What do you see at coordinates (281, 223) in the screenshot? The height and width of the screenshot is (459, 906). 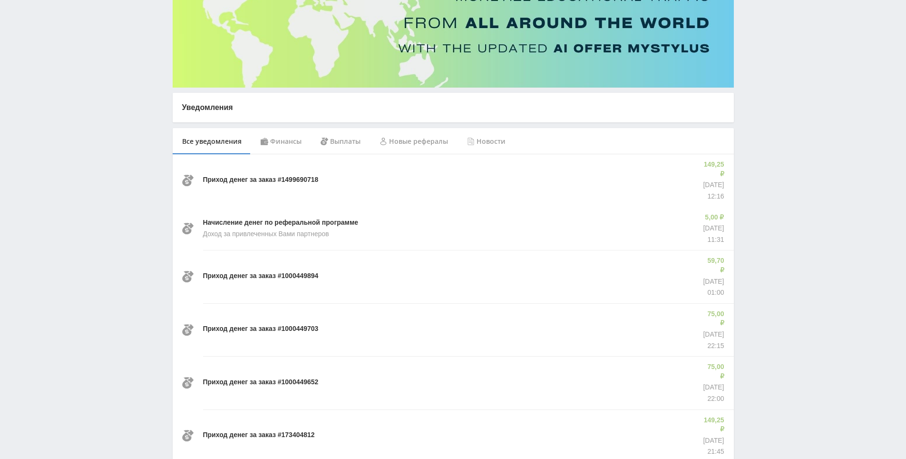 I see `p: Начисление денег по реферальной программе` at bounding box center [281, 223].